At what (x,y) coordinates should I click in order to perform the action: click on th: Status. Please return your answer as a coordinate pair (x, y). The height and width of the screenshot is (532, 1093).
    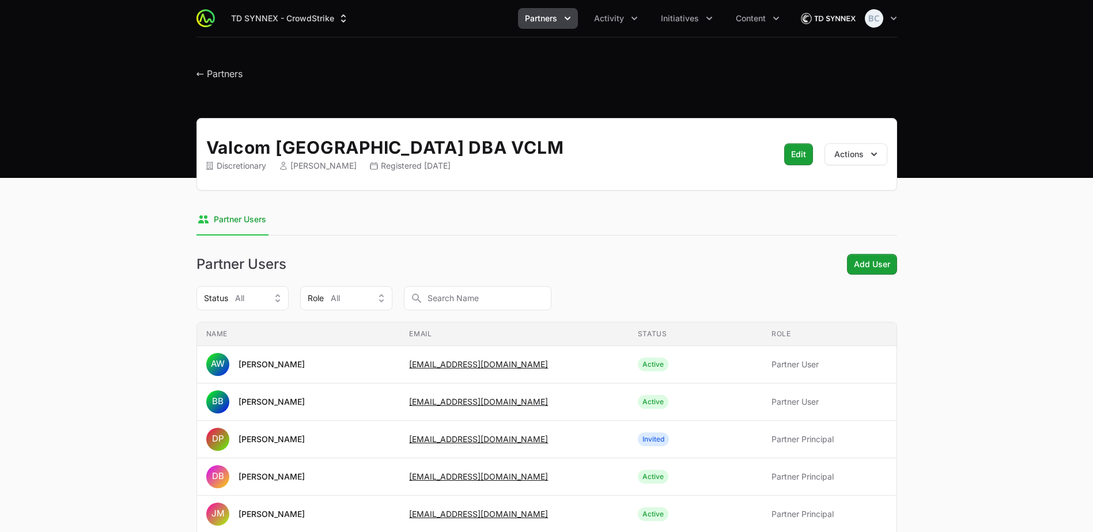
    Looking at the image, I should click on (696, 334).